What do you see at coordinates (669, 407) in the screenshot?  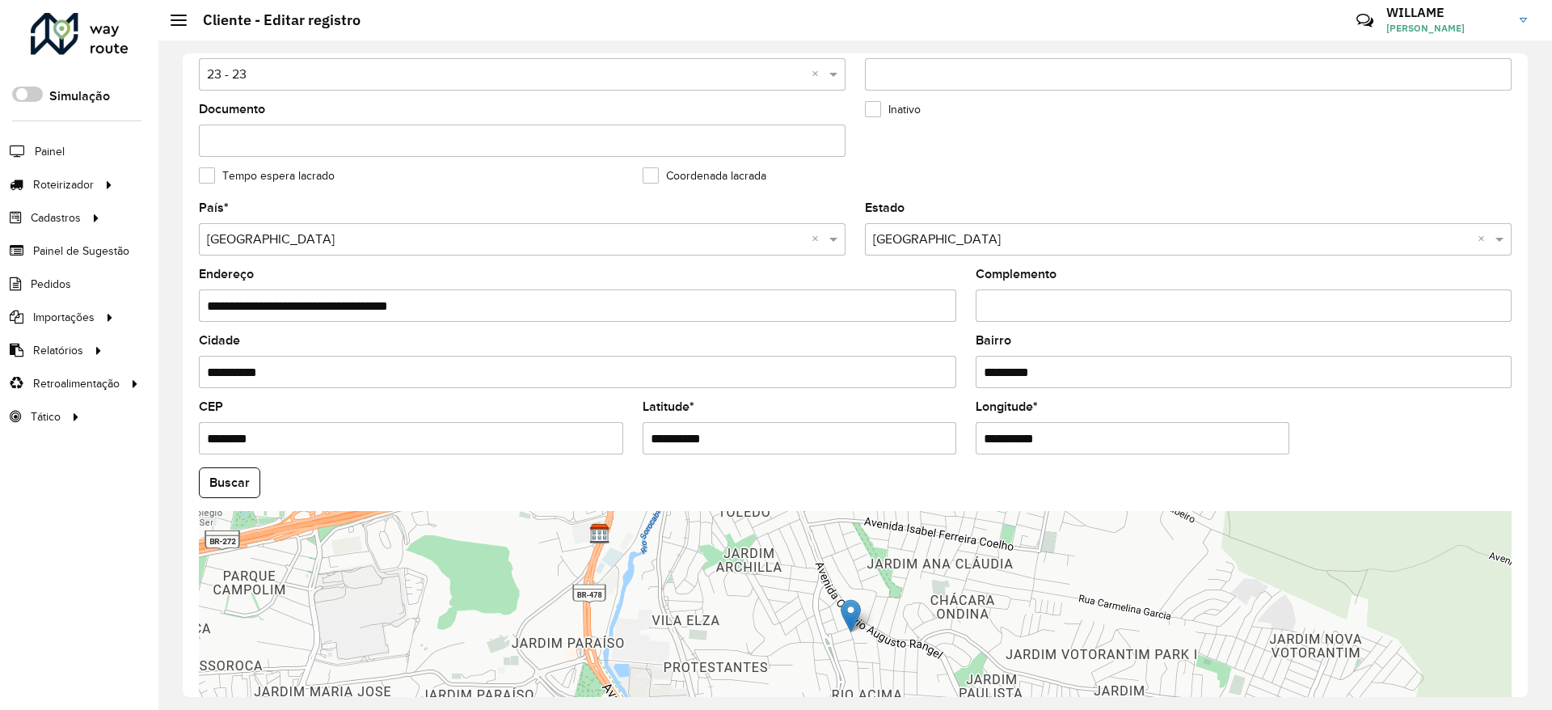 I see `label: Latitude` at bounding box center [669, 407].